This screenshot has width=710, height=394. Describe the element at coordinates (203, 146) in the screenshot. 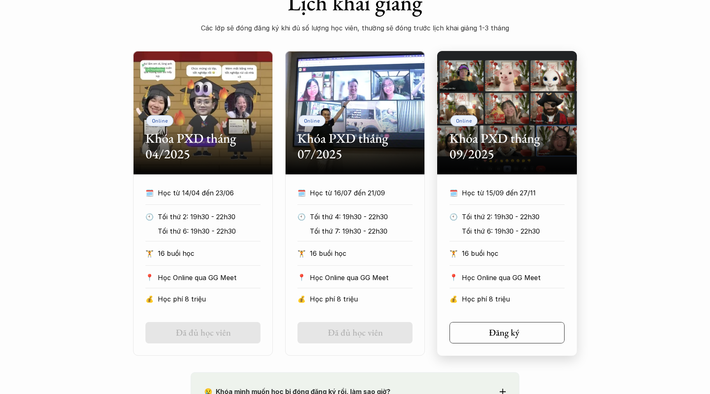

I see `h2: Khóa PXD tháng 04/2025` at that location.